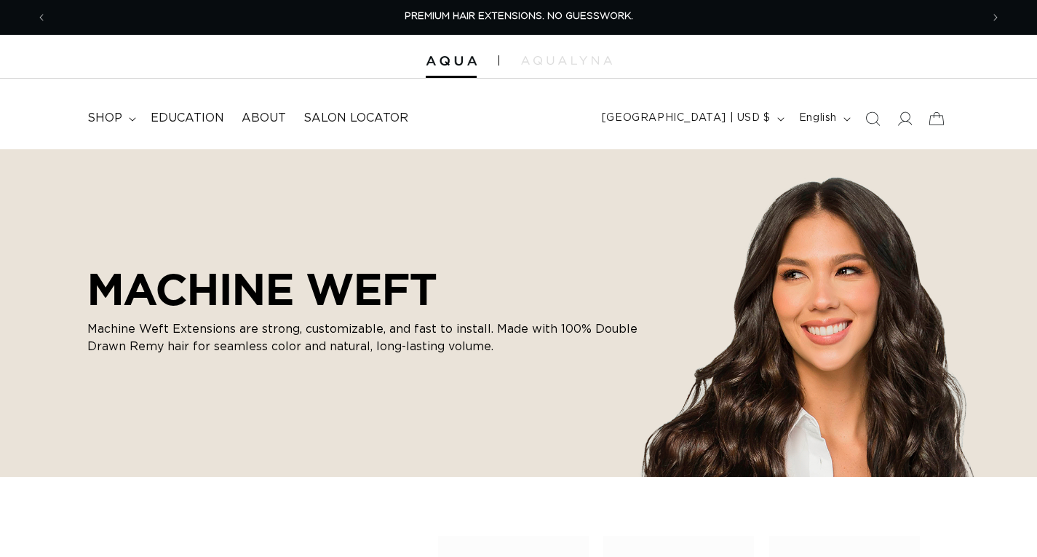 This screenshot has width=1037, height=557. I want to click on span: Salon Locator, so click(356, 118).